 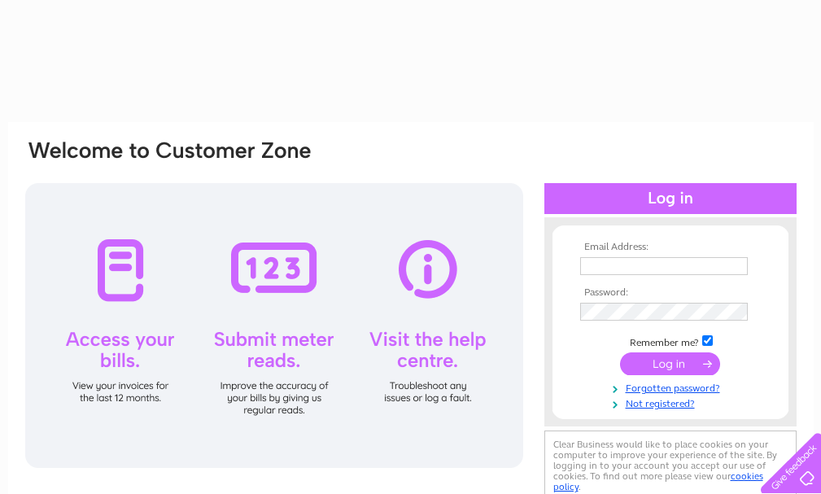 What do you see at coordinates (671, 341) in the screenshot?
I see `td: Remember me?` at bounding box center [671, 341].